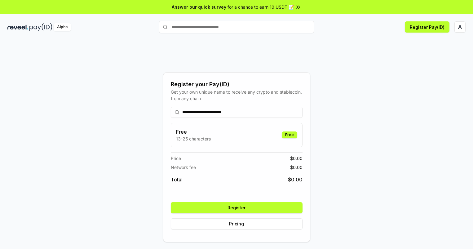 Image resolution: width=473 pixels, height=249 pixels. What do you see at coordinates (261, 7) in the screenshot?
I see `span: for a chance to earn 10 USDT 📝` at bounding box center [261, 7].